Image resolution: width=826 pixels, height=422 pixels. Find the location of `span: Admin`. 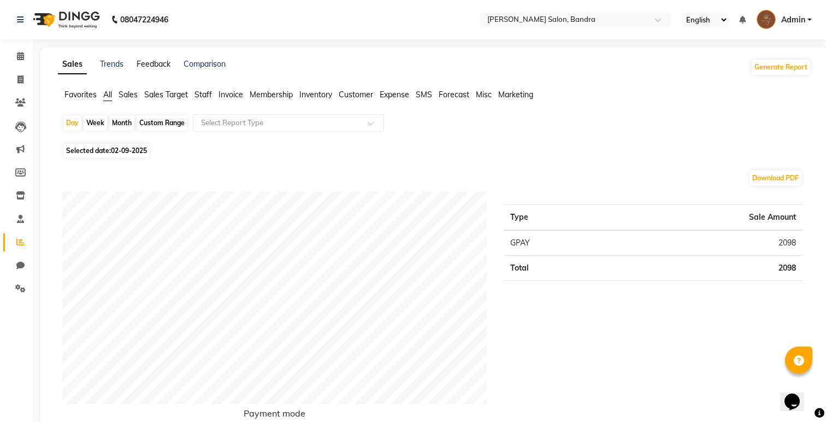

span: Admin is located at coordinates (794, 20).